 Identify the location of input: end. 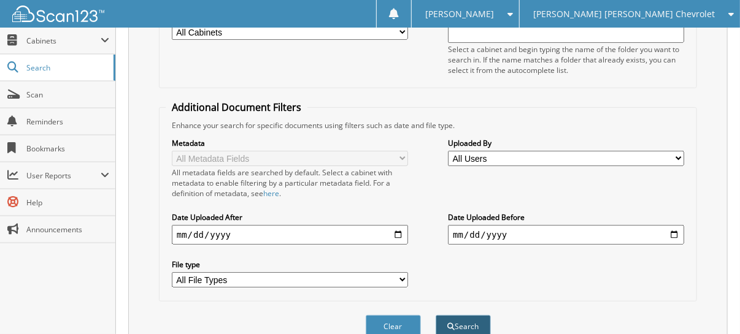
(566, 235).